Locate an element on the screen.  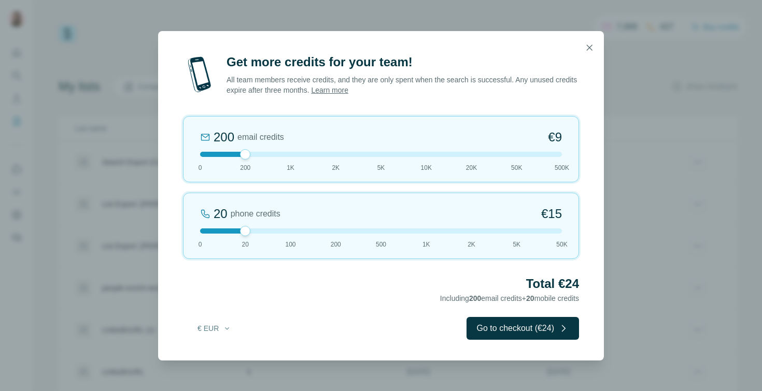
img: mobile-phone is located at coordinates (200, 75).